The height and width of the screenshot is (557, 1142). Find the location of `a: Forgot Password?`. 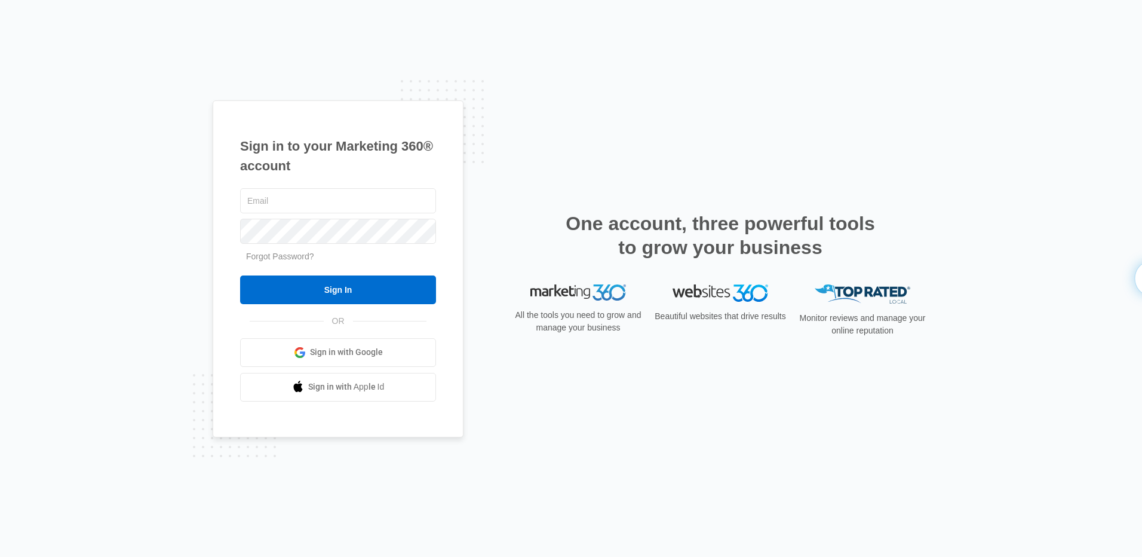

a: Forgot Password? is located at coordinates (280, 256).